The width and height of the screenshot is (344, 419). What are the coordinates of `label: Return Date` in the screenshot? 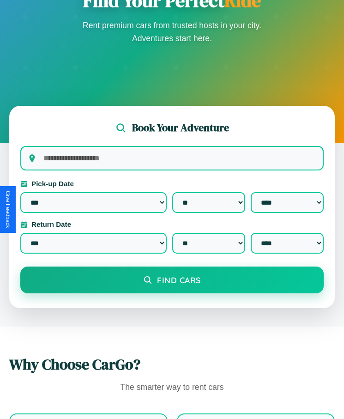 It's located at (172, 224).